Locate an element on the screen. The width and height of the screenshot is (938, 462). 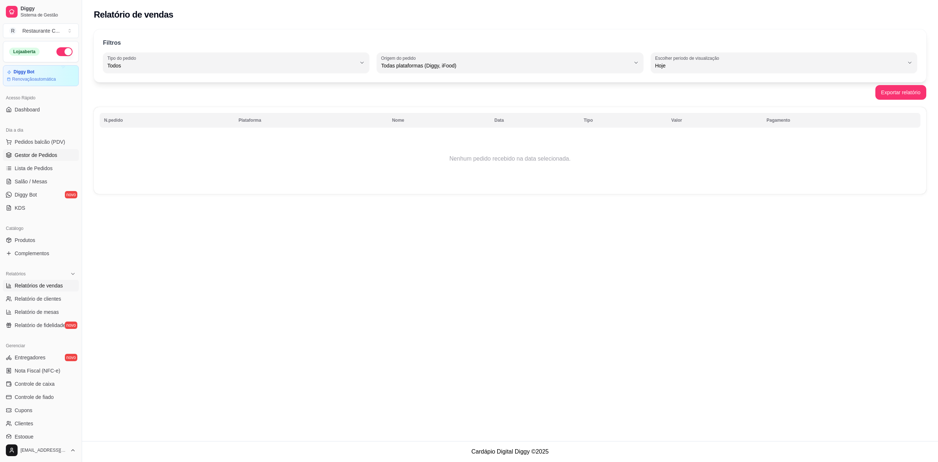
th: Plataforma is located at coordinates (311, 120).